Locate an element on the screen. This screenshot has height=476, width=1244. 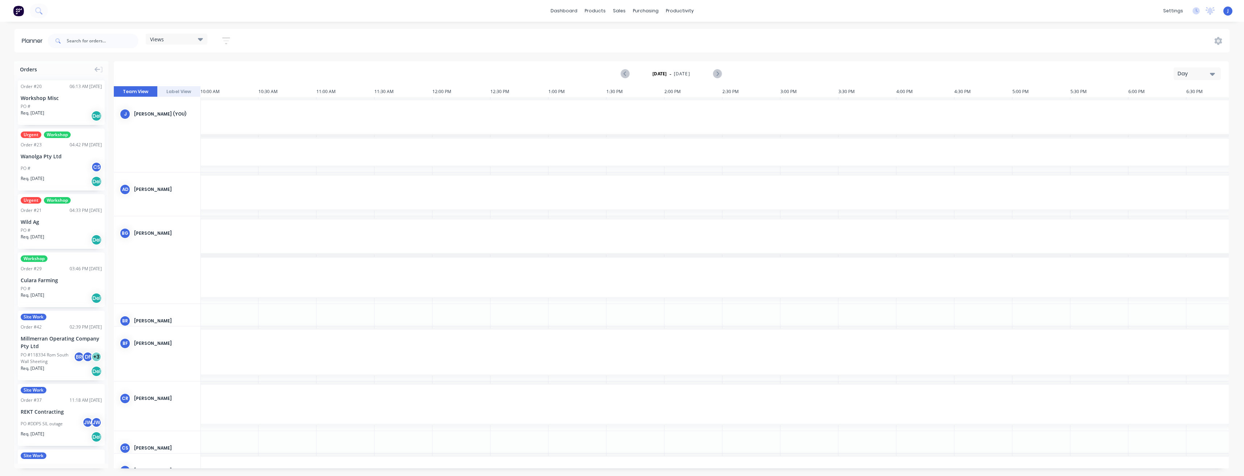
div: Order # 46 is located at coordinates (31, 466).